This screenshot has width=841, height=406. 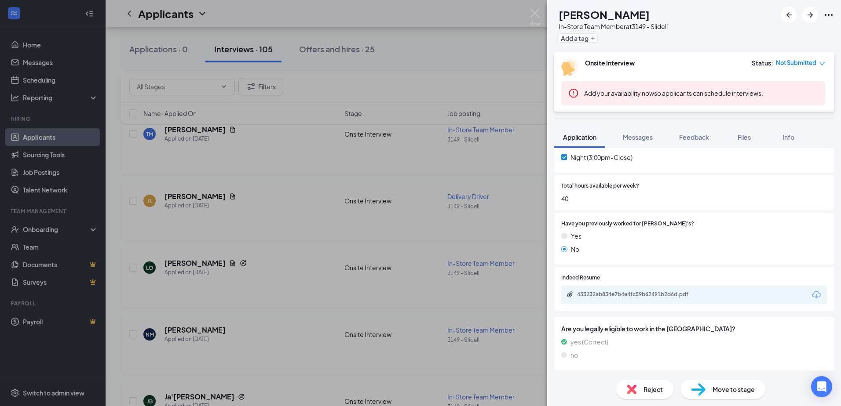 What do you see at coordinates (789, 15) in the screenshot?
I see `button: ArrowLeftNew` at bounding box center [789, 15].